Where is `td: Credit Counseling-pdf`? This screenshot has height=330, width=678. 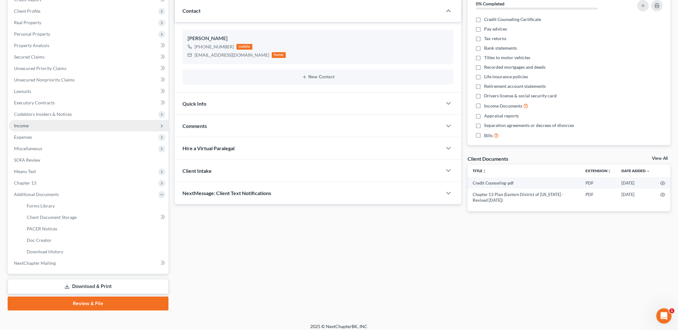 td: Credit Counseling-pdf is located at coordinates (524, 183).